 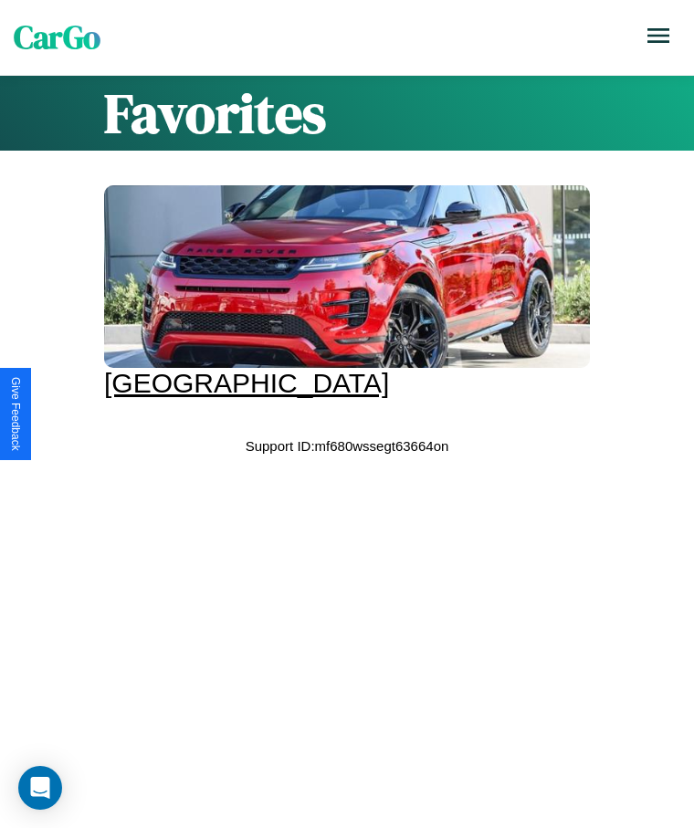 I want to click on div: Give Feedback, so click(x=16, y=413).